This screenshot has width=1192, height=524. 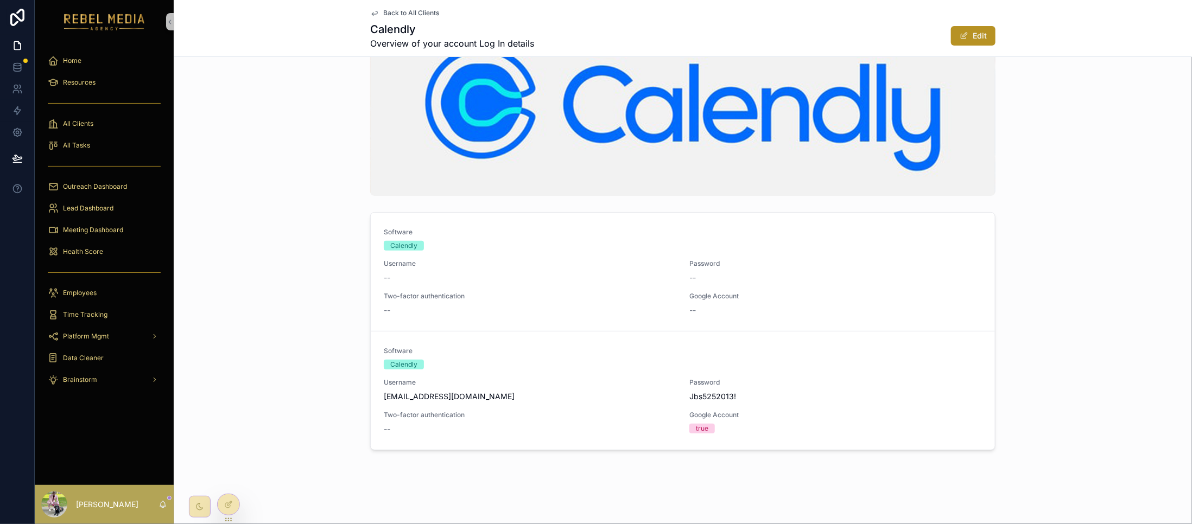 What do you see at coordinates (104, 83) in the screenshot?
I see `a: Resources` at bounding box center [104, 83].